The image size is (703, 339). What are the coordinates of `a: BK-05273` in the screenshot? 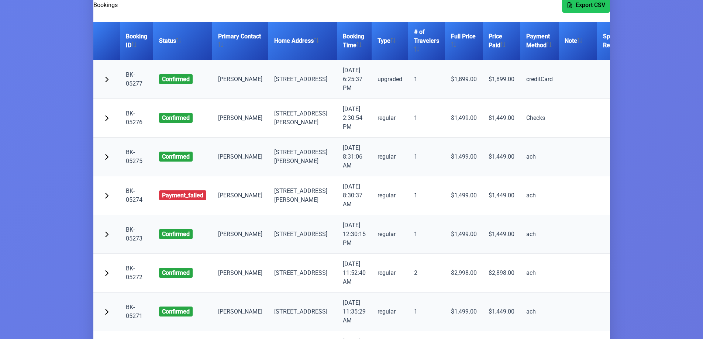 It's located at (134, 234).